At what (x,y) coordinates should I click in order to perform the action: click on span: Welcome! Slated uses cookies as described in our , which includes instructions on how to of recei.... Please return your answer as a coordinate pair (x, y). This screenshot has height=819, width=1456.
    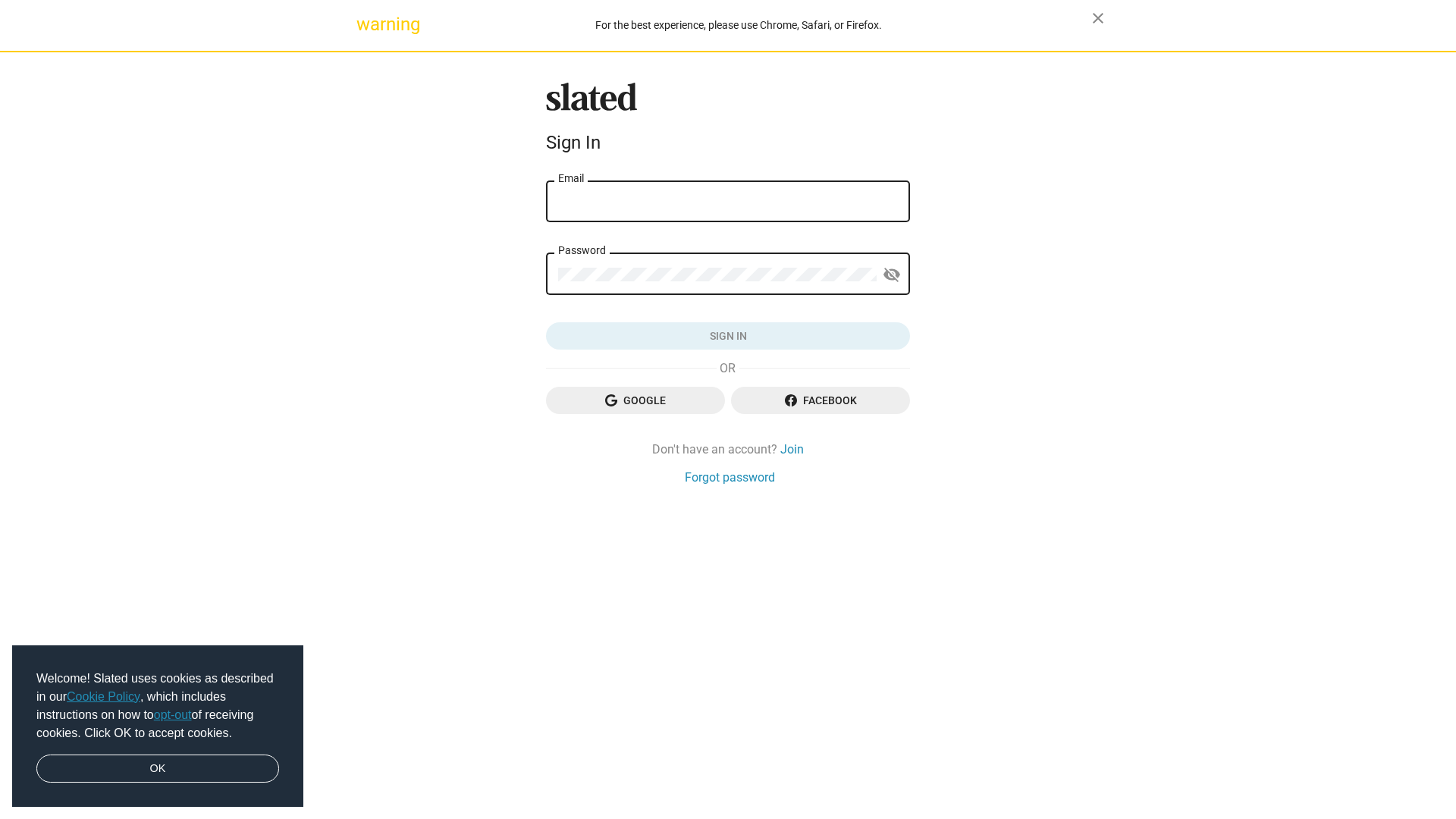
    Looking at the image, I should click on (158, 706).